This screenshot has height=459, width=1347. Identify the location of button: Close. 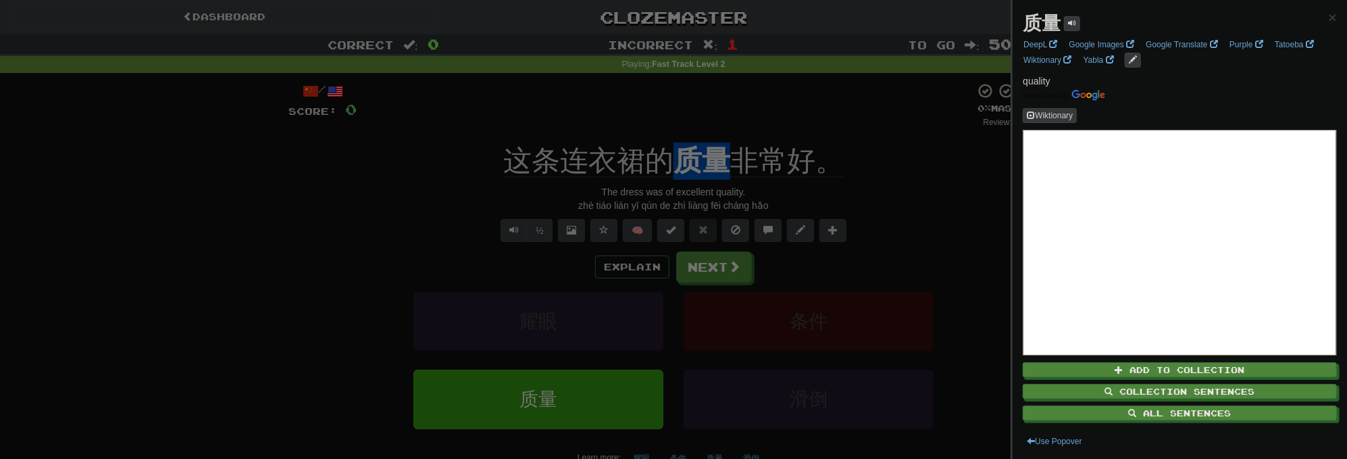
(1333, 17).